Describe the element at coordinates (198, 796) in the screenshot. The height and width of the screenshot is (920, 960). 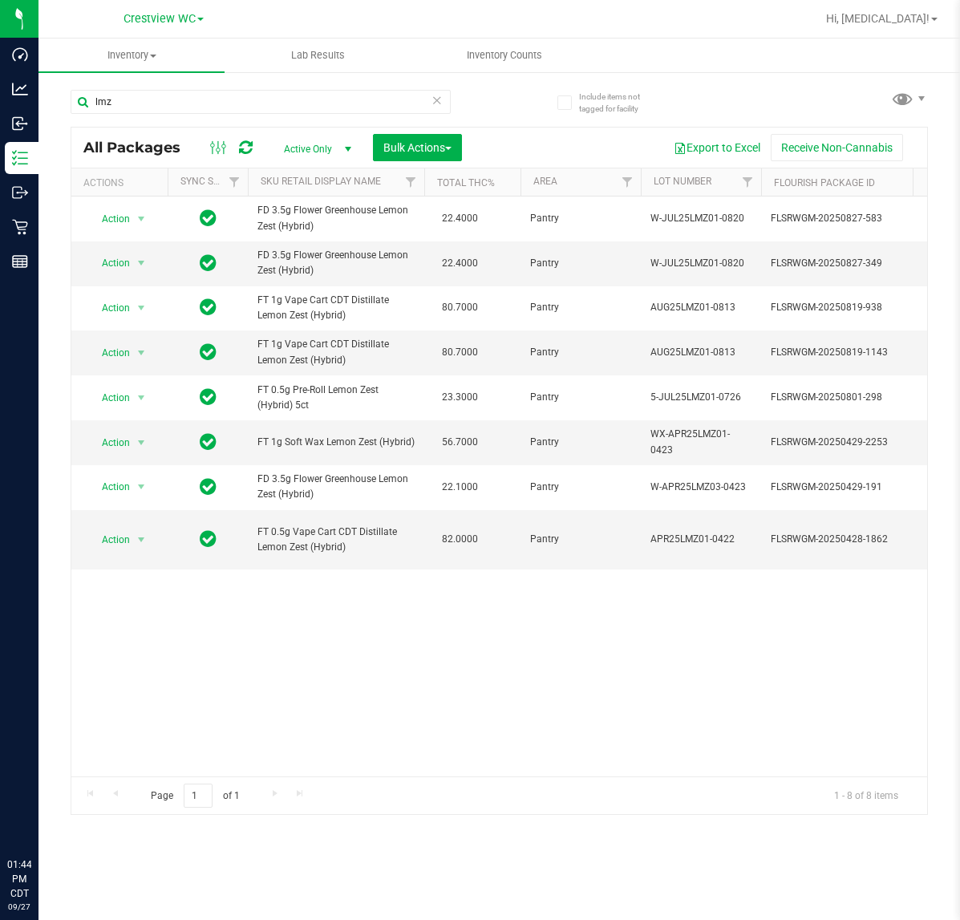
I see `input: 1` at that location.